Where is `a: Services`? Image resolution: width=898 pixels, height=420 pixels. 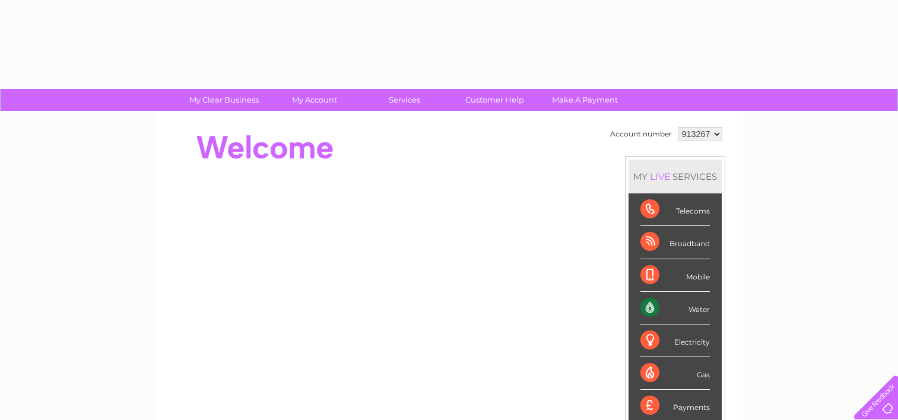 a: Services is located at coordinates (404, 100).